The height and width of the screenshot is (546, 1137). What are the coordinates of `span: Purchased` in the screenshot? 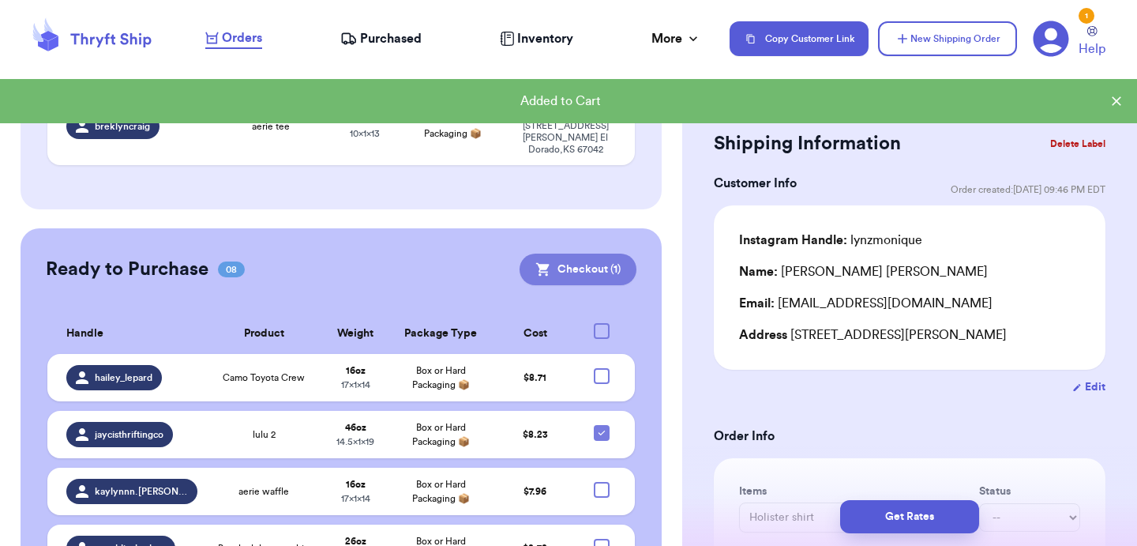 It's located at (391, 39).